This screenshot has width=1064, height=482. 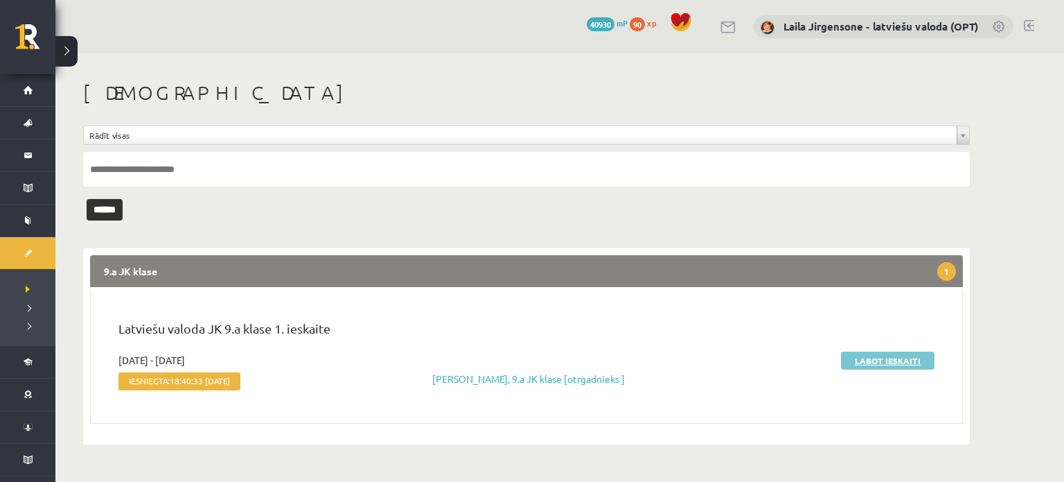 What do you see at coordinates (527, 135) in the screenshot?
I see `a: Rādīt visas` at bounding box center [527, 135].